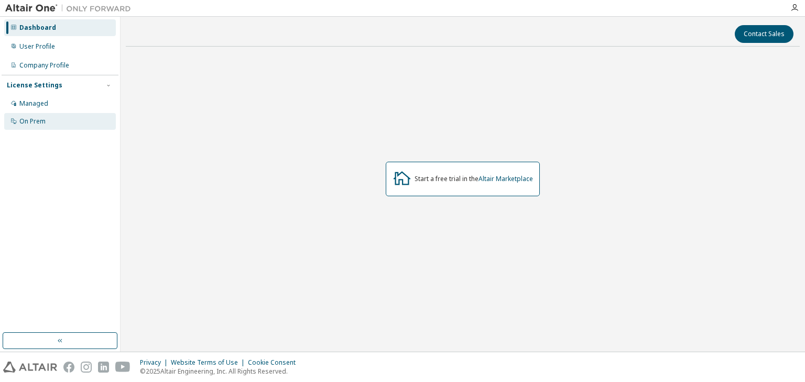 Image resolution: width=805 pixels, height=382 pixels. I want to click on button: Contact Sales, so click(764, 34).